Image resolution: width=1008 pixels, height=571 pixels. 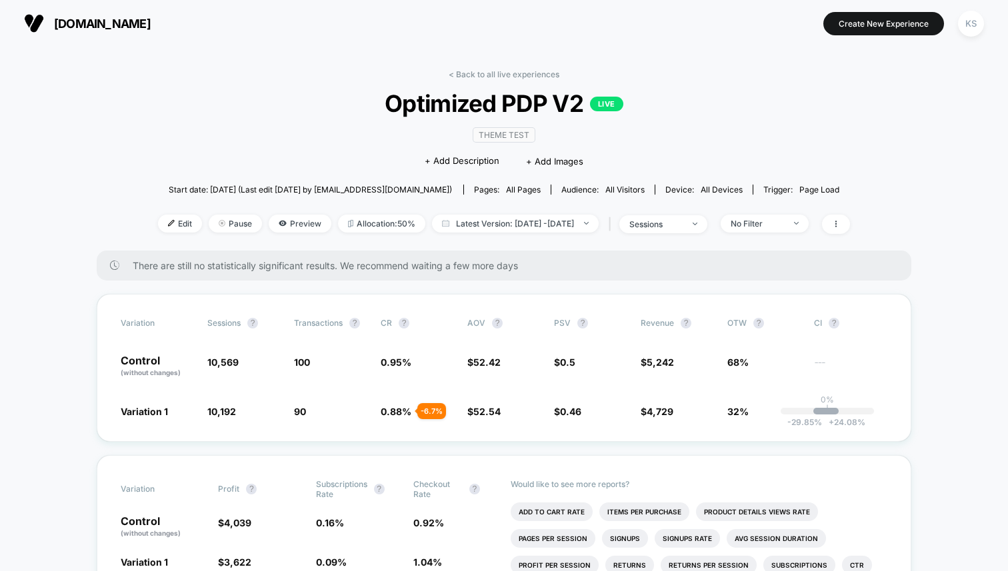 What do you see at coordinates (703, 189) in the screenshot?
I see `span: Device:` at bounding box center [703, 189].